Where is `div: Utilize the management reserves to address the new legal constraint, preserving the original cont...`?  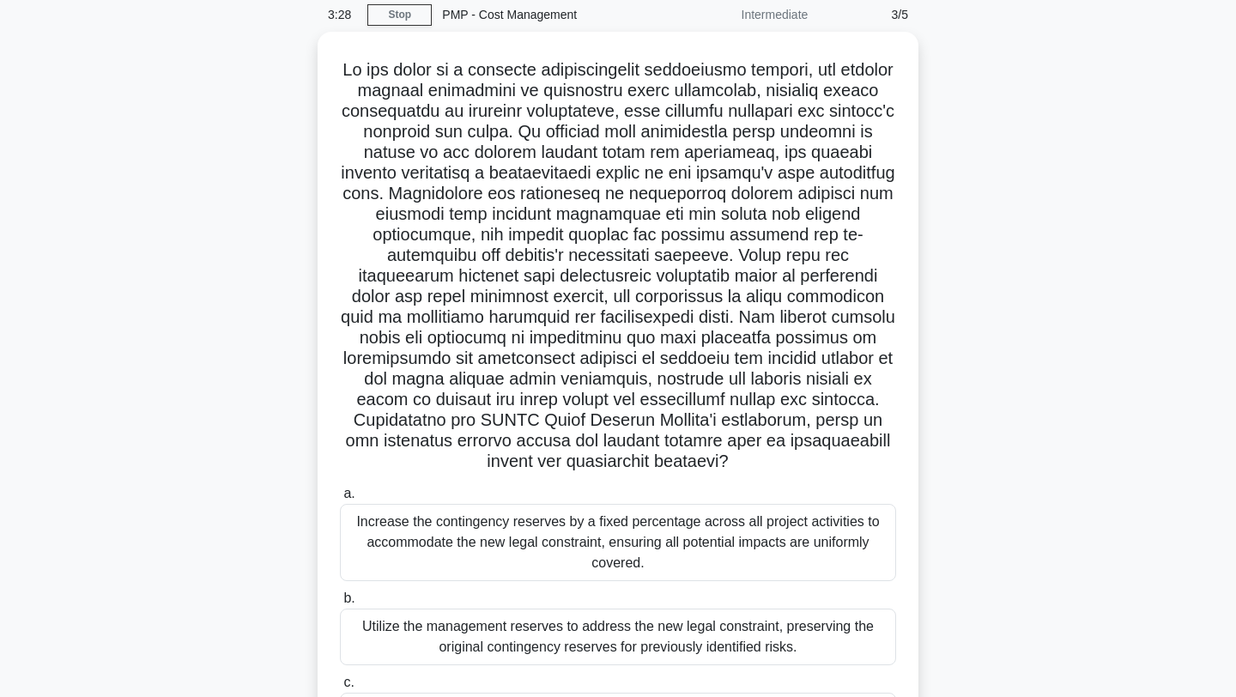 div: Utilize the management reserves to address the new legal constraint, preserving the original cont... is located at coordinates (618, 637).